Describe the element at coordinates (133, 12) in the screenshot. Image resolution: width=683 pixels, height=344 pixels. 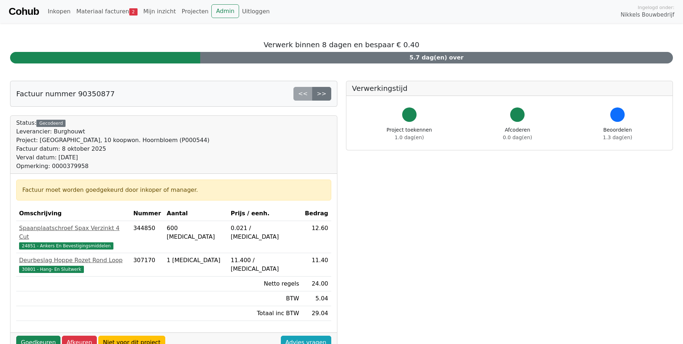
I see `span: 2` at that location.